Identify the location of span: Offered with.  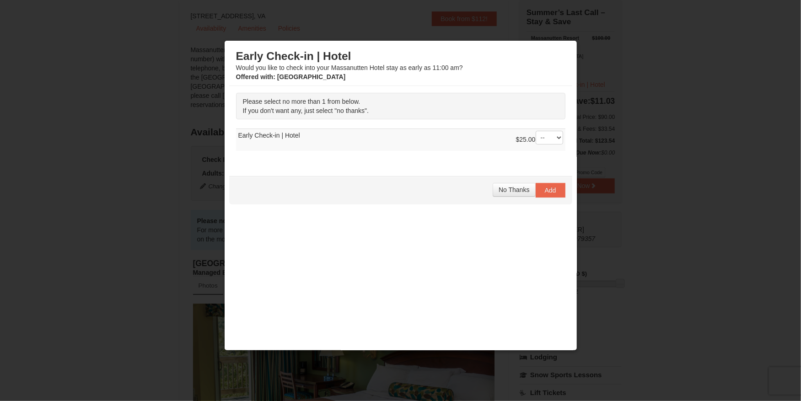
(255, 77).